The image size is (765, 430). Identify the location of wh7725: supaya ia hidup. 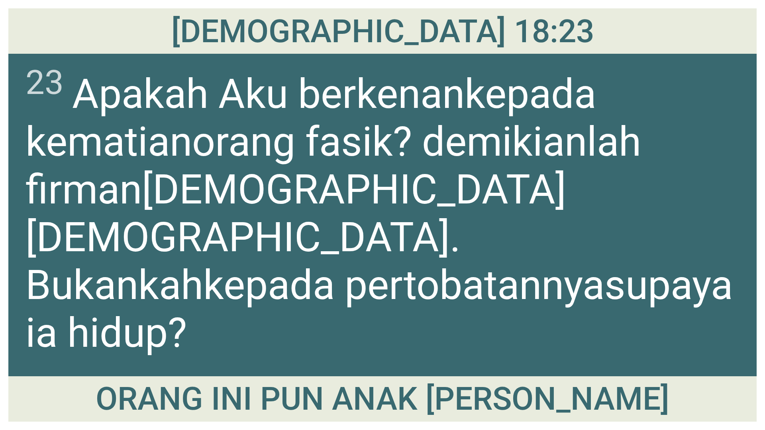
(379, 309).